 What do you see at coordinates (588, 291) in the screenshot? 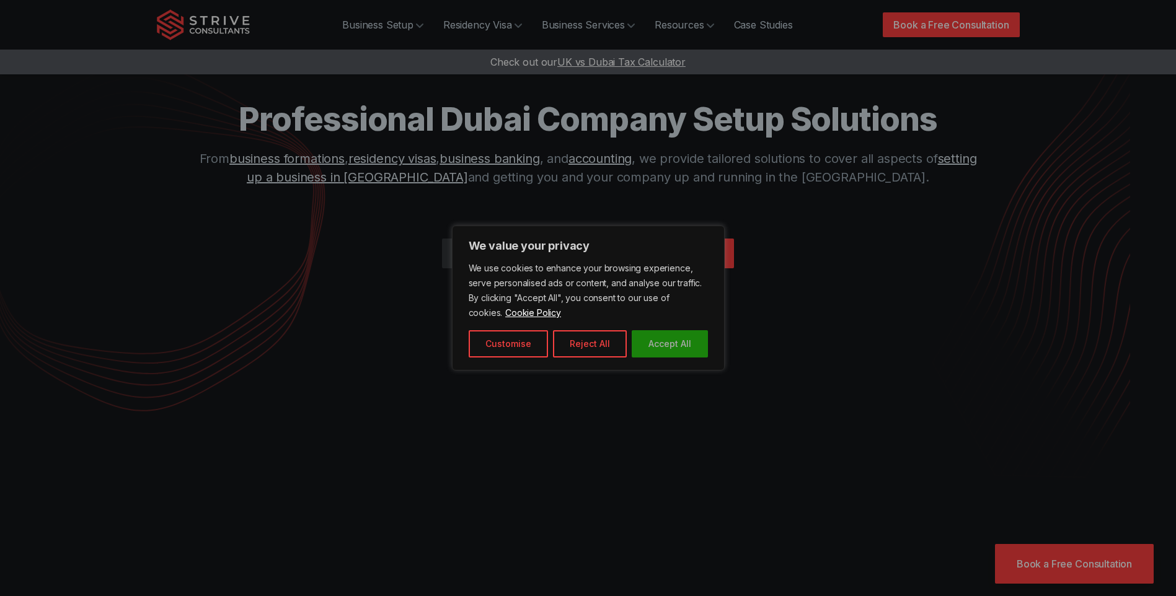
I see `p: We use cookies to enhance your browsing experience, serve personalised ads or content, and analys...` at bounding box center [588, 291].